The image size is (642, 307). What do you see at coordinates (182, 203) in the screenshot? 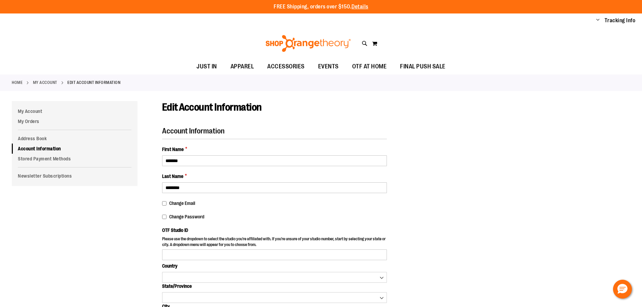
I see `span: Change Email` at bounding box center [182, 203].